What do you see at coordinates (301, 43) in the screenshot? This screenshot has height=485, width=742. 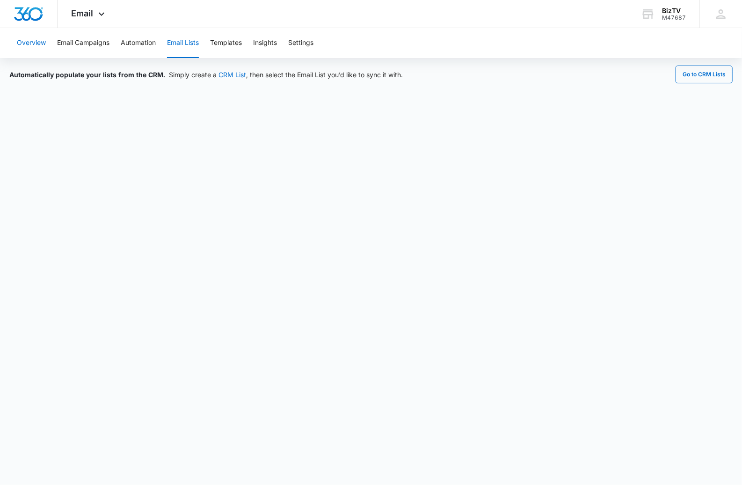 I see `button: Settings` at bounding box center [301, 43].